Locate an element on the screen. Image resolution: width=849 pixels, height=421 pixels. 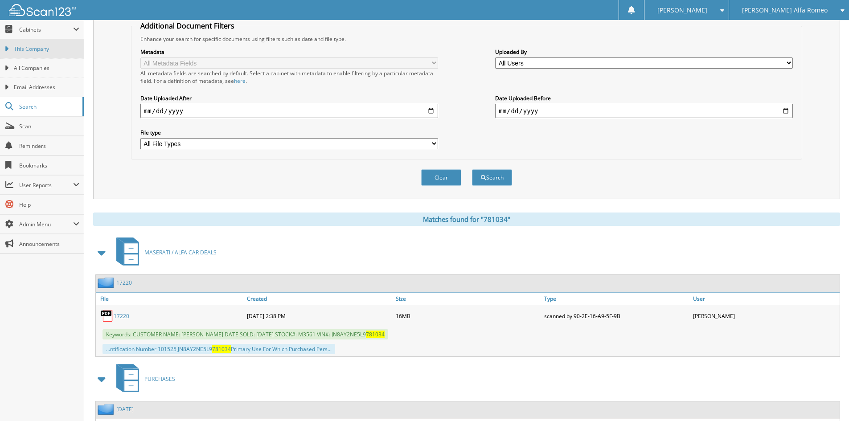
div: ...ntification Number 101525 JN8AY2NE5L9 Primary Use For Which Purchased Pers... is located at coordinates (219, 349).